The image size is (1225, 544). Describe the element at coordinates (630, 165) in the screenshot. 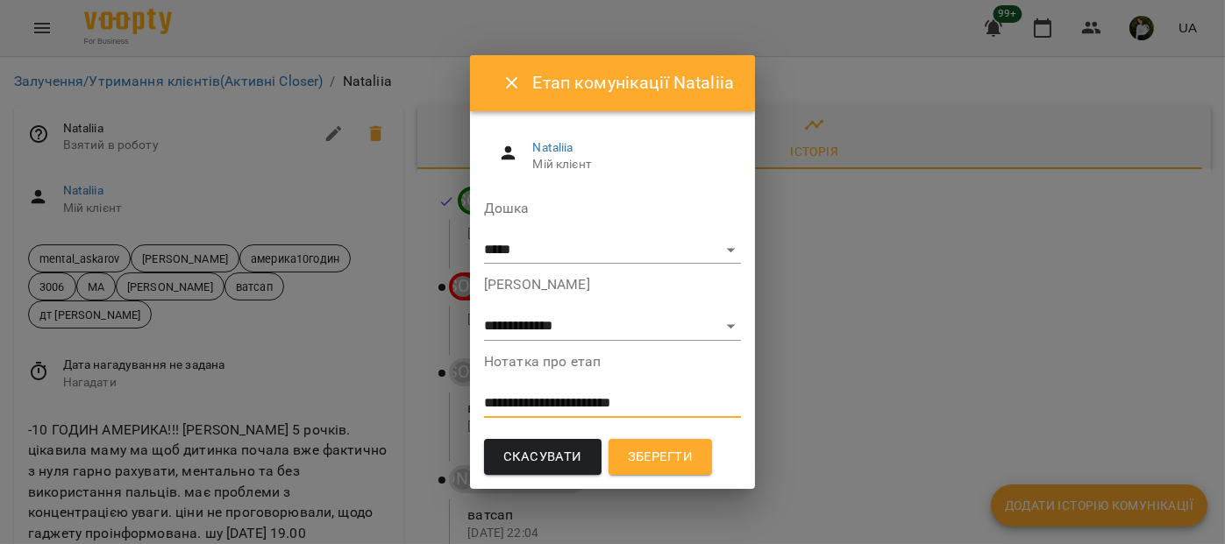

I see `span: Мій клієнт` at that location.